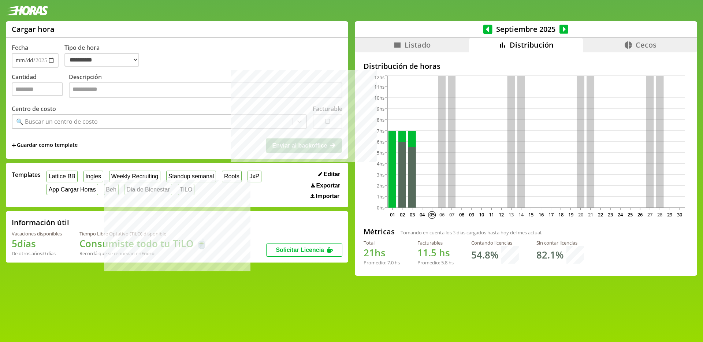 This screenshot has height=342, width=703. I want to click on text: 12, so click(501, 215).